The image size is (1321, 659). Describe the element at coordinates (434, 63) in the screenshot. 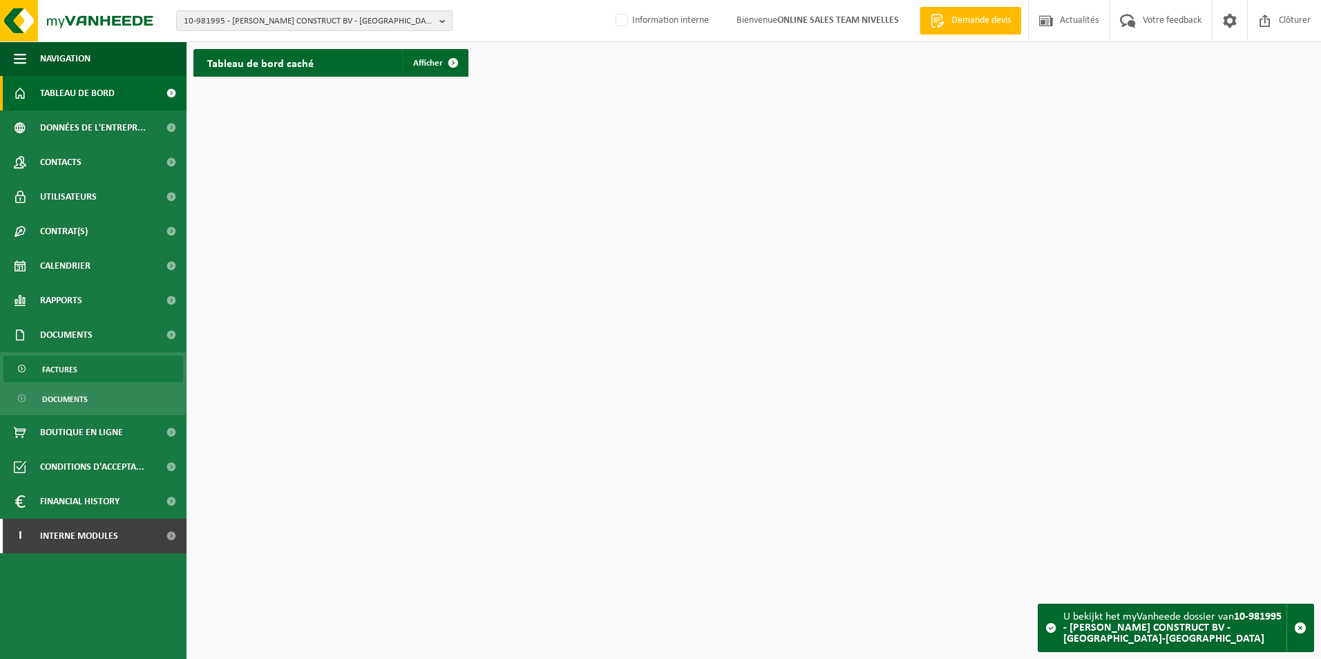

I see `a: Afficher` at that location.